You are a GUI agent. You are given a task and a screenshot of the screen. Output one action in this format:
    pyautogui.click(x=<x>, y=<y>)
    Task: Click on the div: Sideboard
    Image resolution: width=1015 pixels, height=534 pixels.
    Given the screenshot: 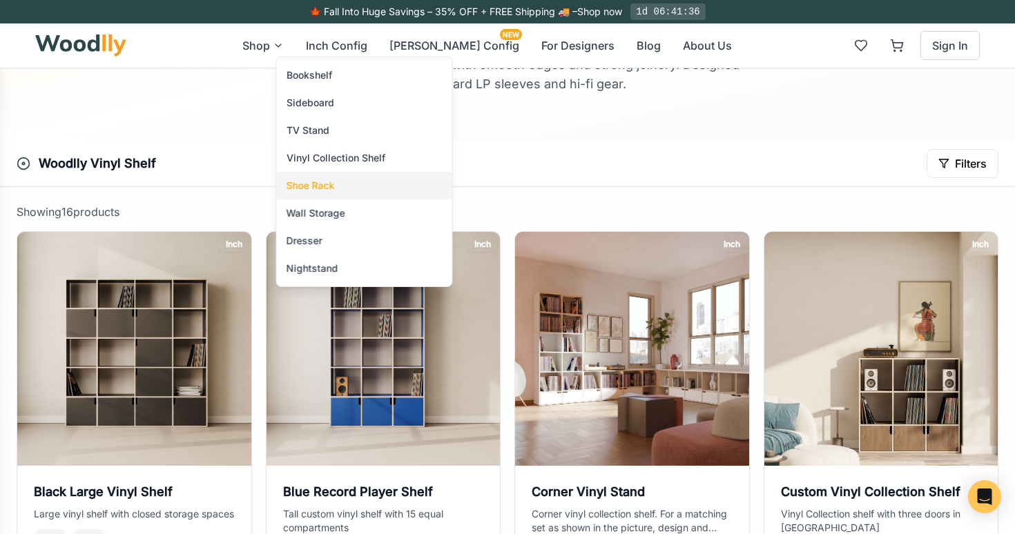 What is the action you would take?
    pyautogui.click(x=310, y=103)
    